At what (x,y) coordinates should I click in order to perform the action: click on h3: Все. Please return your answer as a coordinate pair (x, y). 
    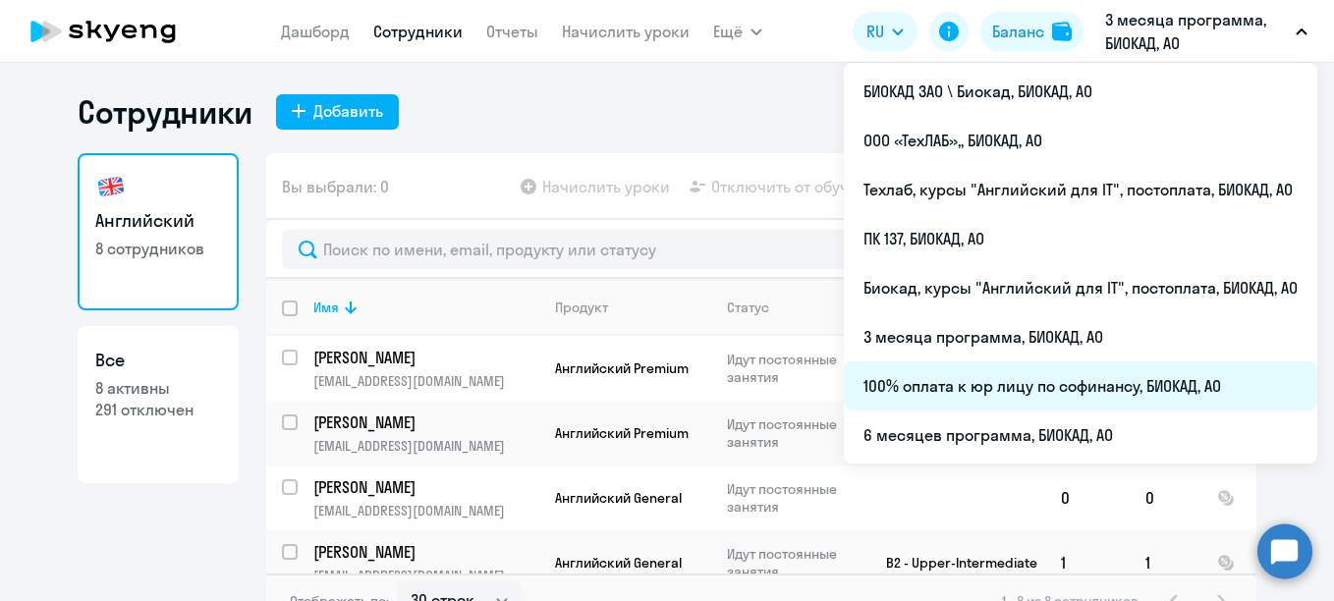
    Looking at the image, I should click on (158, 360).